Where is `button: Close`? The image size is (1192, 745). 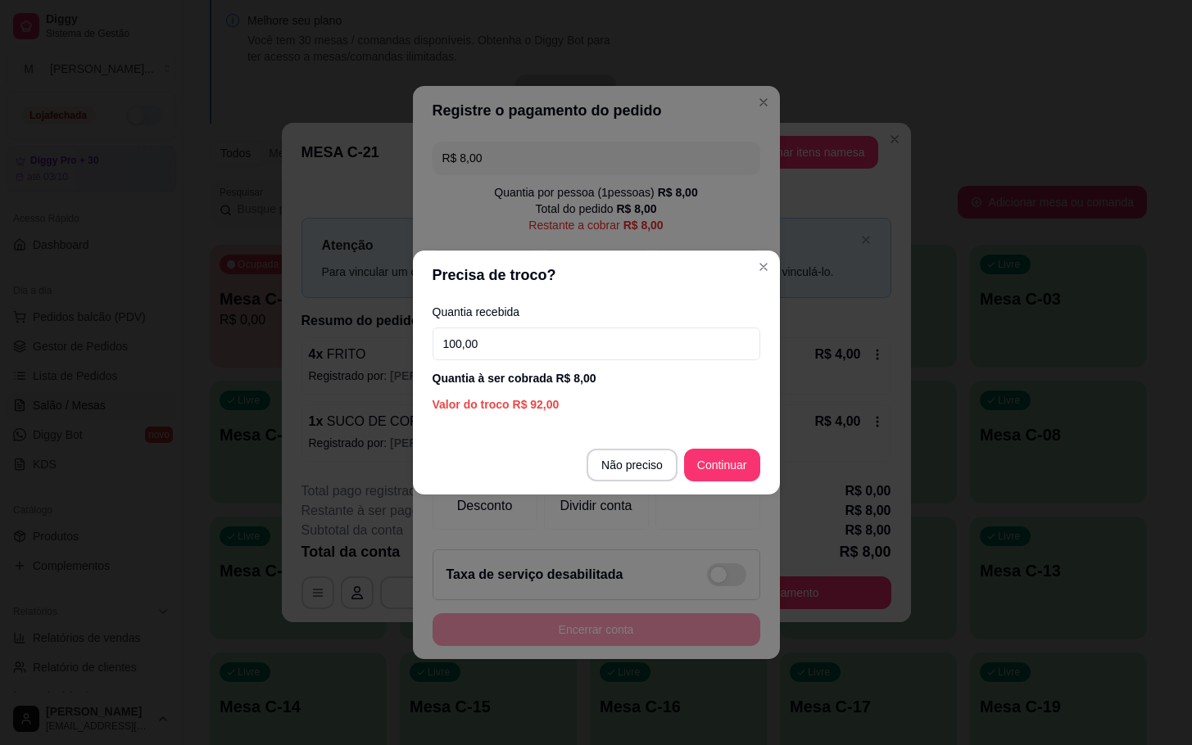
button: Close is located at coordinates (764, 267).